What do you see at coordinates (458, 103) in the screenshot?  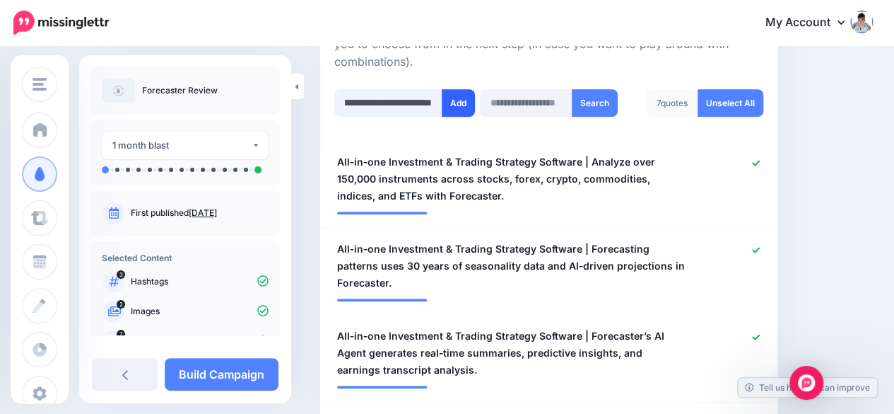 I see `button: Add` at bounding box center [458, 103].